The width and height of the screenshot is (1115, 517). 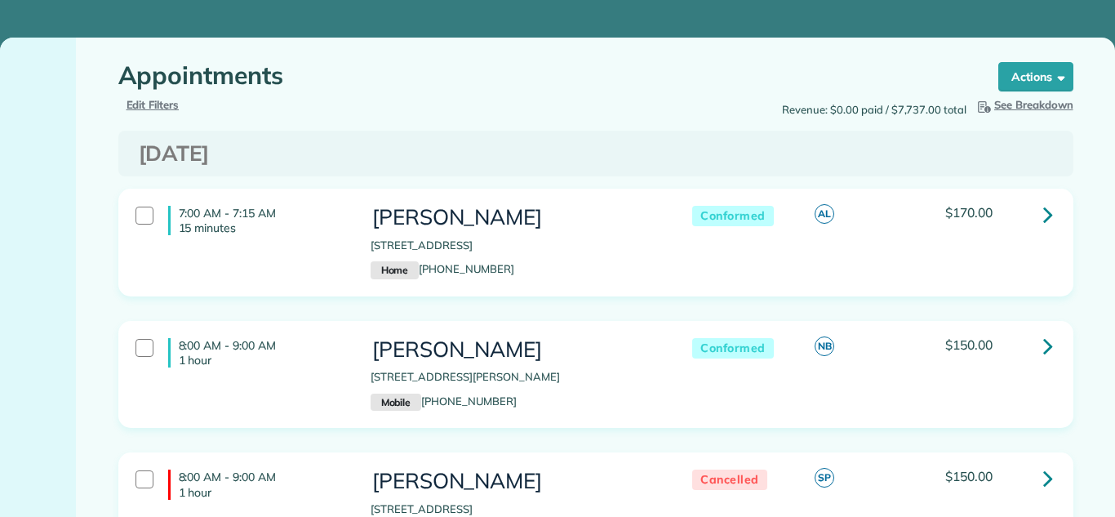 I want to click on button: See Breakdown, so click(x=1024, y=105).